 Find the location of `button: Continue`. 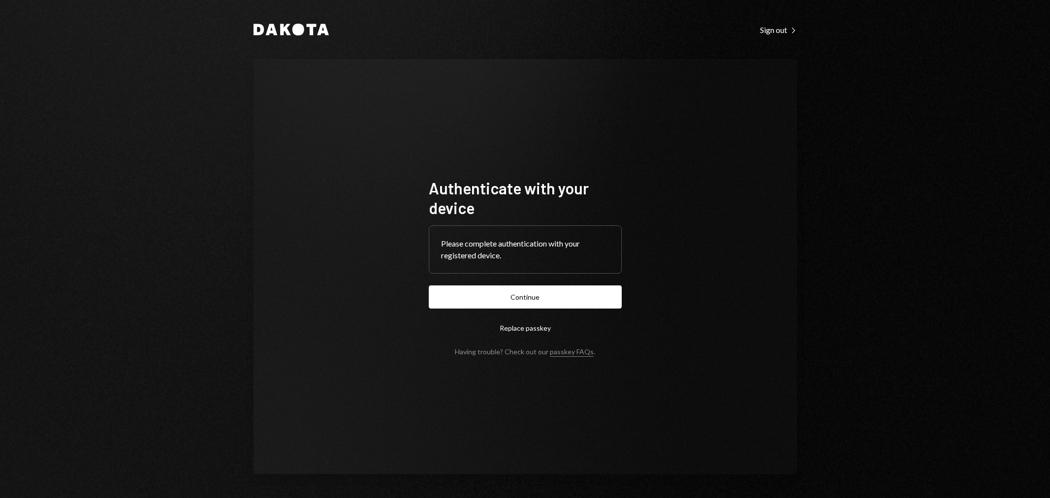

button: Continue is located at coordinates (525, 297).